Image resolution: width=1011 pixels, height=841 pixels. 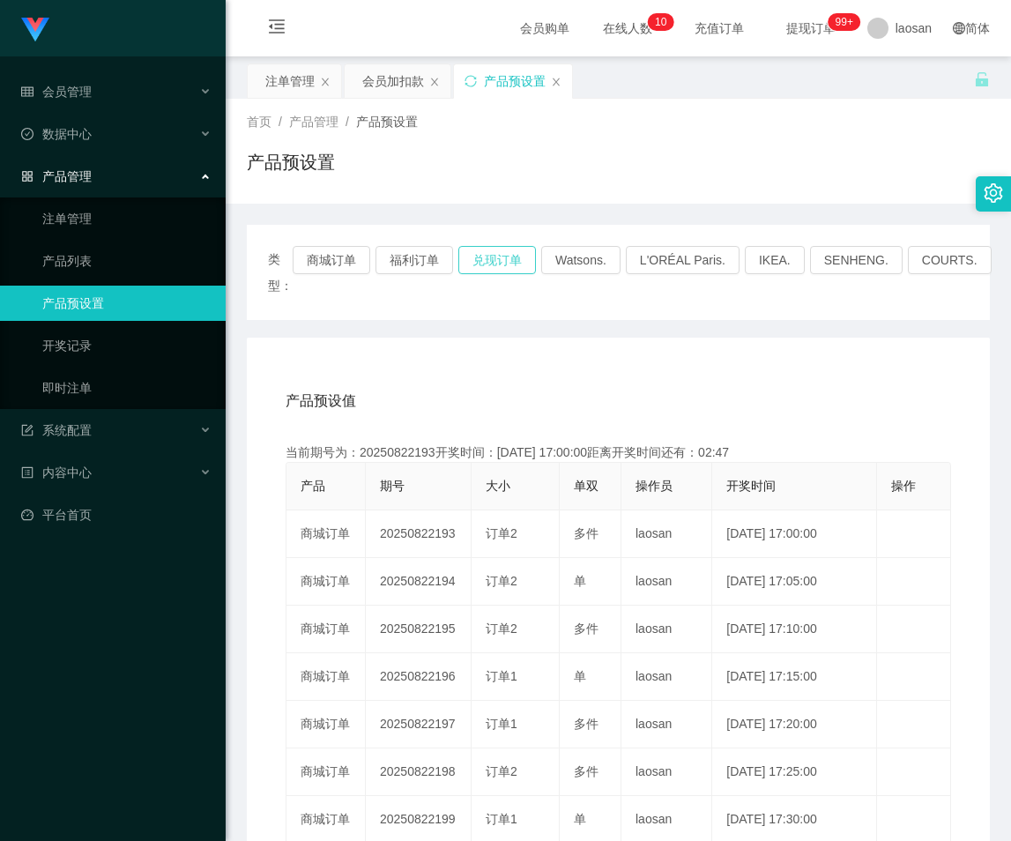 I want to click on a: 图标: dashboard平台首页, so click(x=116, y=515).